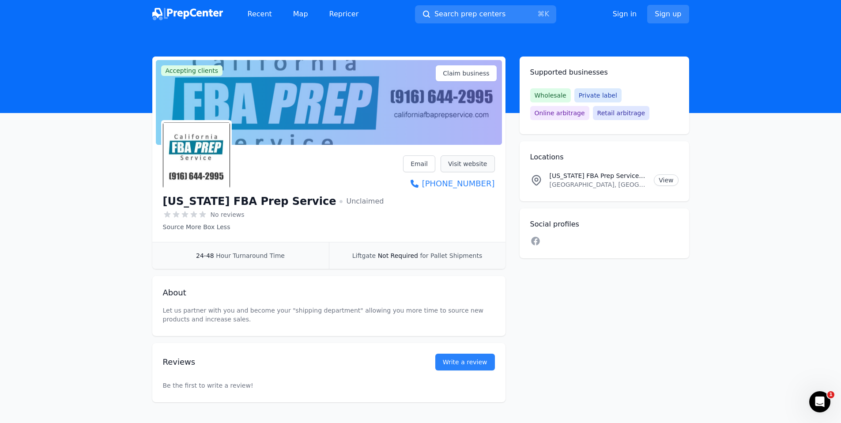  What do you see at coordinates (364, 256) in the screenshot?
I see `span: Liftgate` at bounding box center [364, 256].